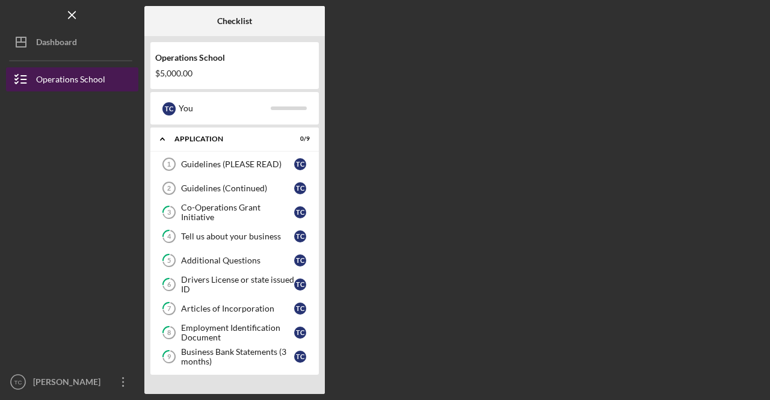 The image size is (770, 400). I want to click on tspan: 7, so click(169, 309).